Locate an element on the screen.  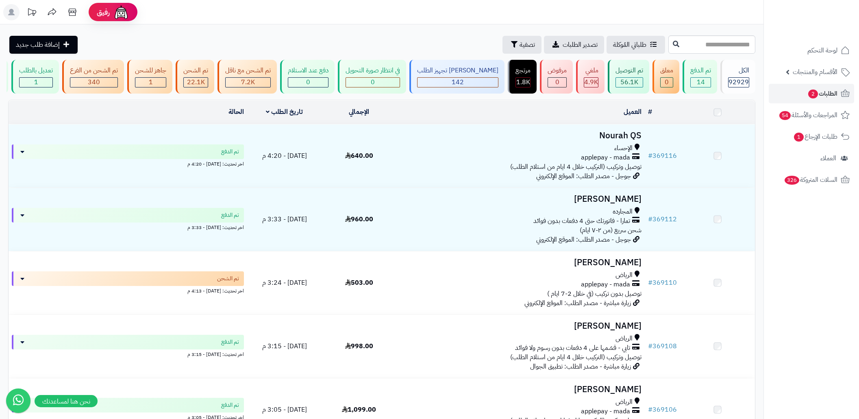
div: تم الشحن is located at coordinates (196, 70).